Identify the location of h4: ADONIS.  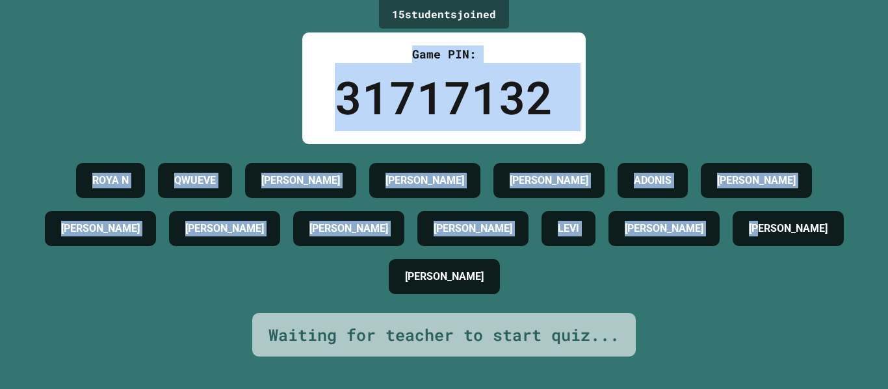
(653, 181).